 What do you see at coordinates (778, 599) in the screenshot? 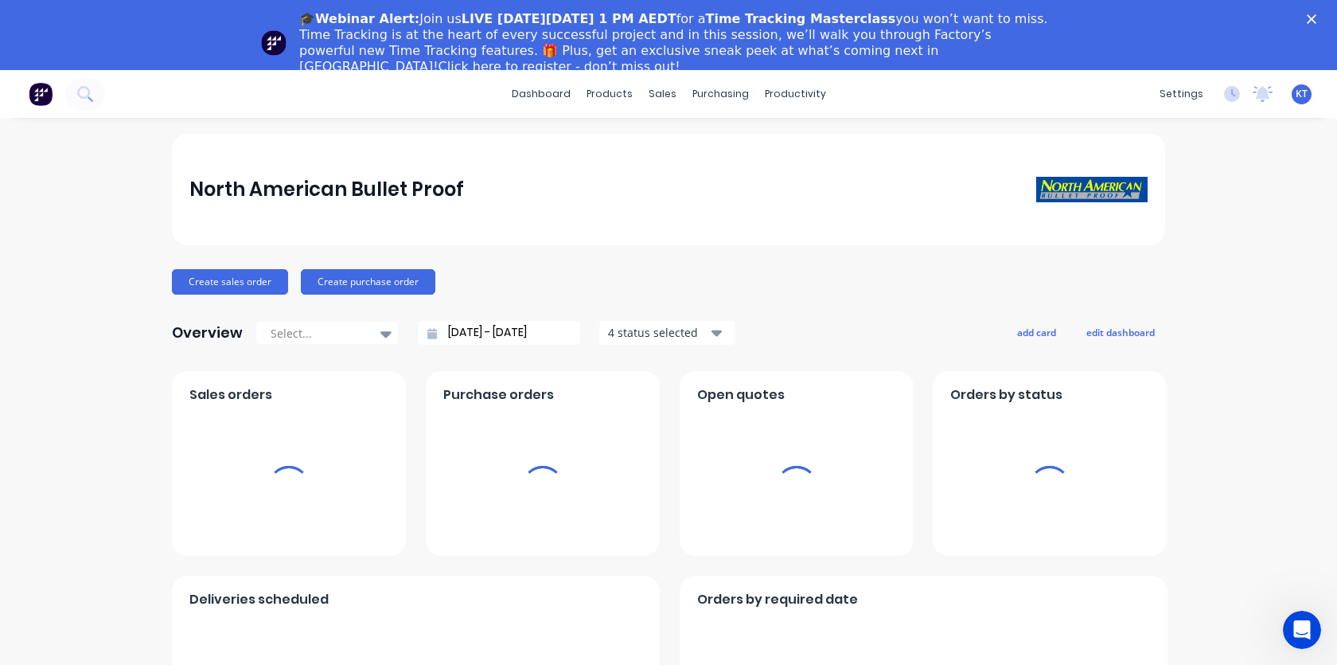
I see `span: Orders by required date` at bounding box center [778, 599].